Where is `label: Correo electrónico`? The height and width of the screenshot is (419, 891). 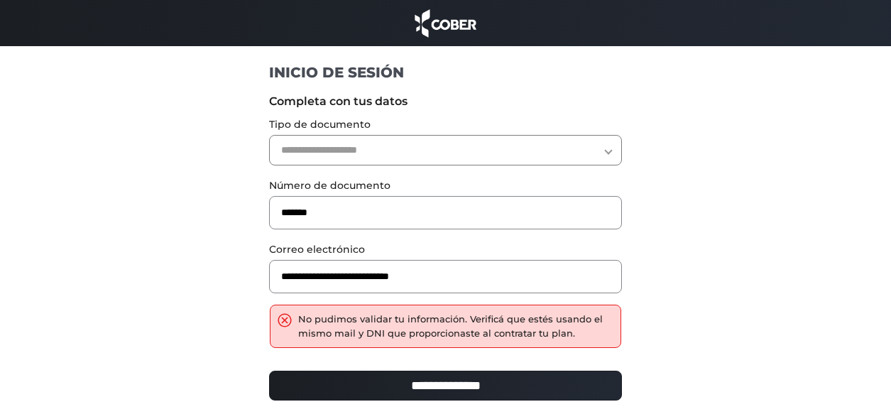 label: Correo electrónico is located at coordinates (445, 249).